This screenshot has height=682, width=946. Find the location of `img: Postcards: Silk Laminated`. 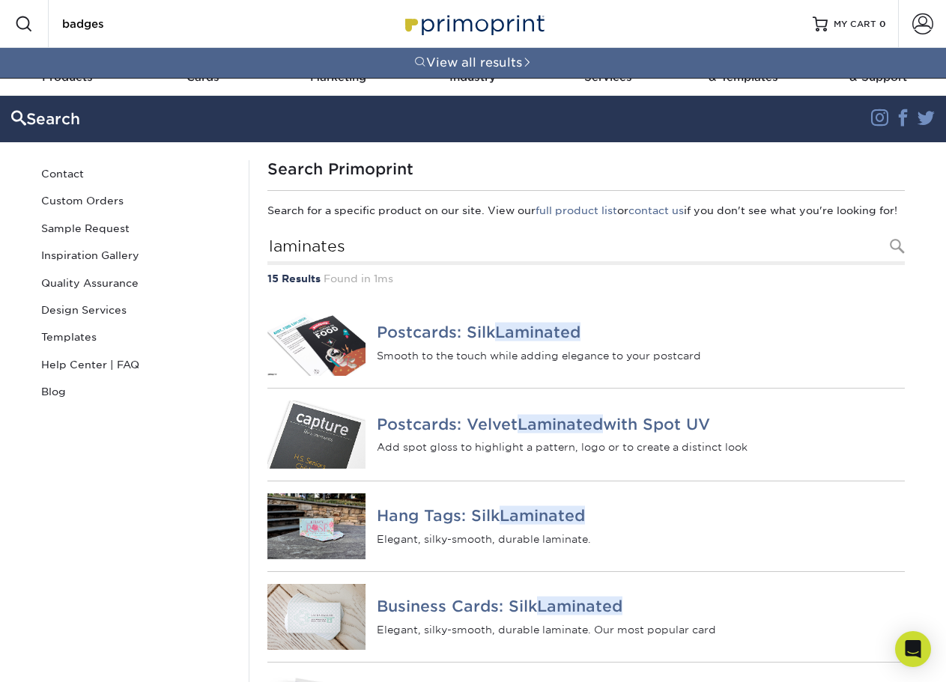

img: Postcards: Silk Laminated is located at coordinates (317, 343).